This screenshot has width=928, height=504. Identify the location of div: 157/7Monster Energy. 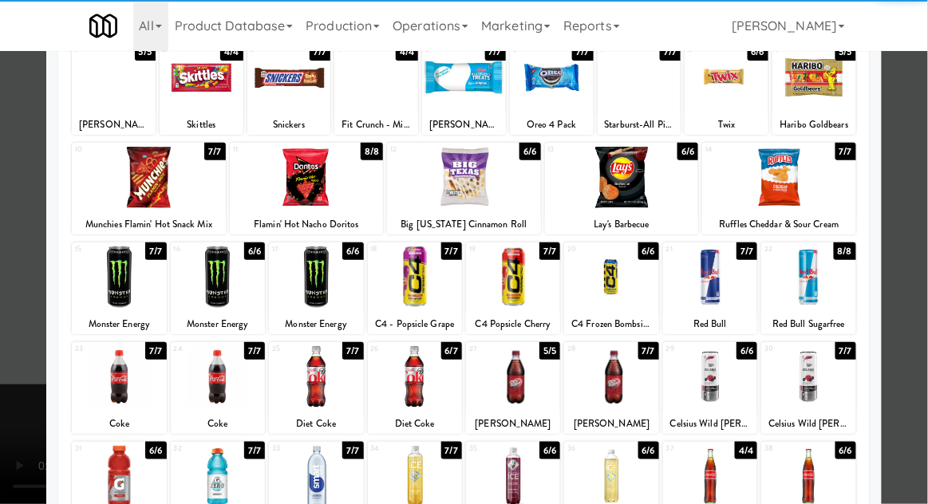
(119, 288).